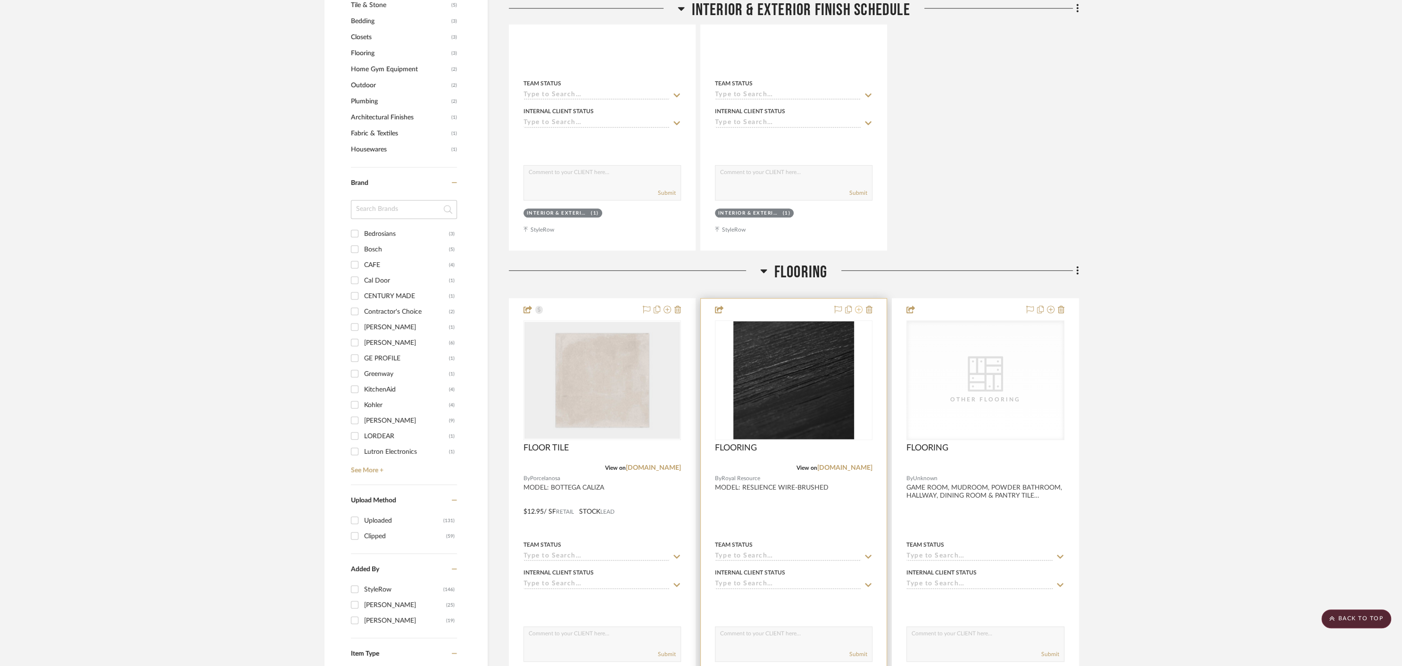 The height and width of the screenshot is (666, 1402). Describe the element at coordinates (545, 478) in the screenshot. I see `span: Porcelanosa` at that location.